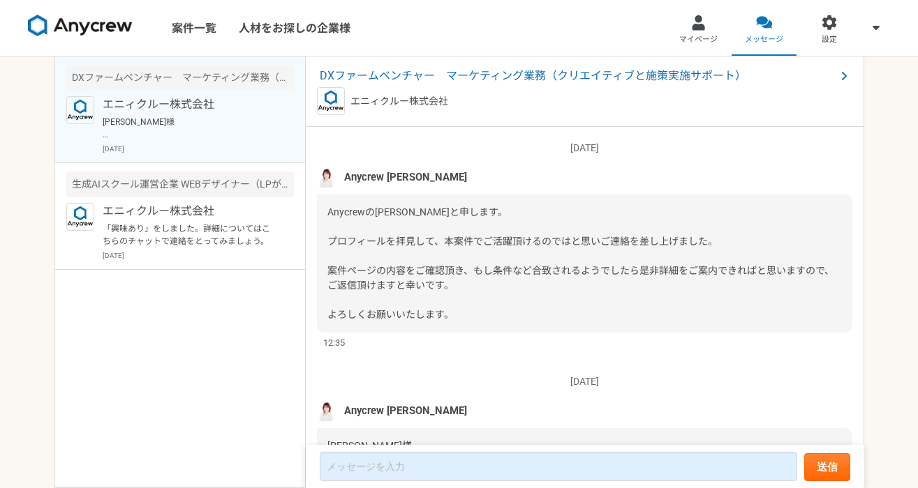  Describe the element at coordinates (80, 26) in the screenshot. I see `img: 8DqYSo04kwAAAAASUVORK5CYII=` at that location.